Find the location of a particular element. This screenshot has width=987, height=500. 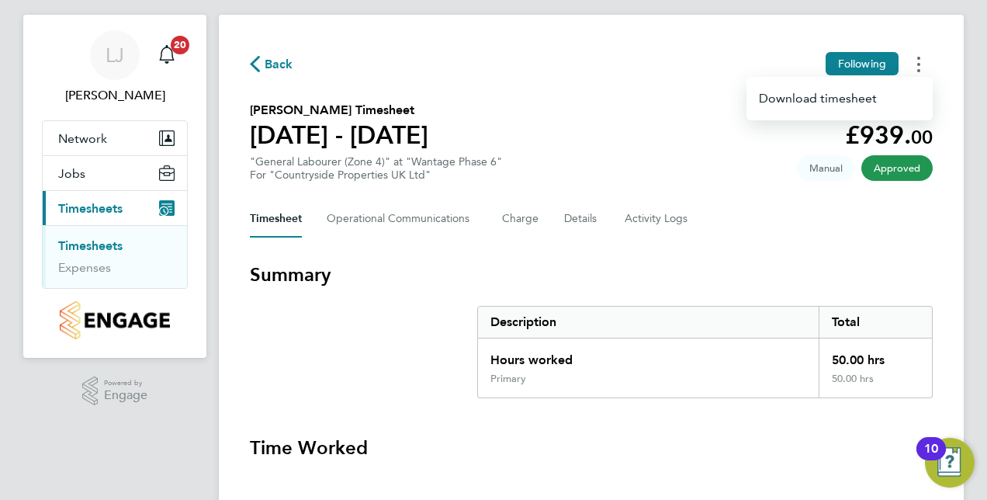

span: Engage is located at coordinates (126, 395).